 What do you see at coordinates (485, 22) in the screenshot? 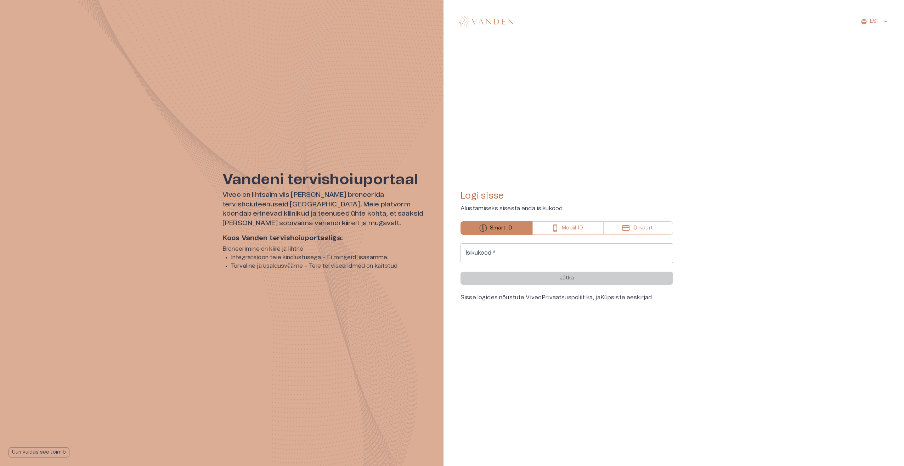
I see `img: Vanden logo` at bounding box center [485, 22].